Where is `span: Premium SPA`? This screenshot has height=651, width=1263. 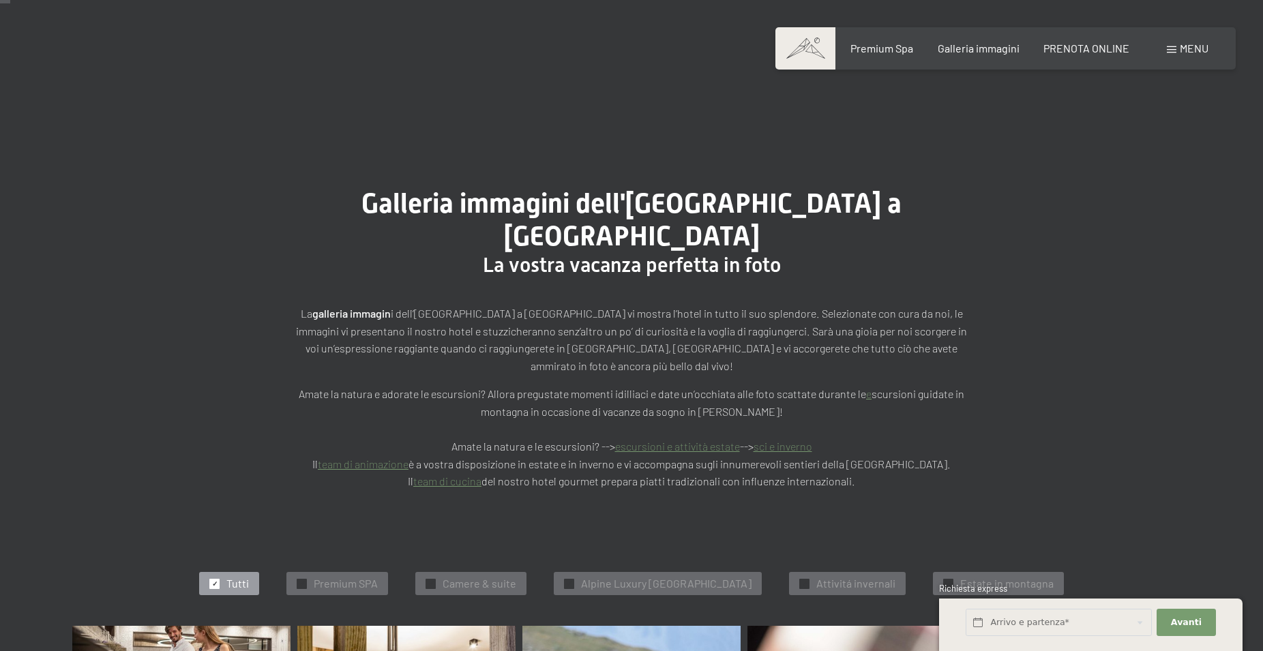 span: Premium SPA is located at coordinates (346, 584).